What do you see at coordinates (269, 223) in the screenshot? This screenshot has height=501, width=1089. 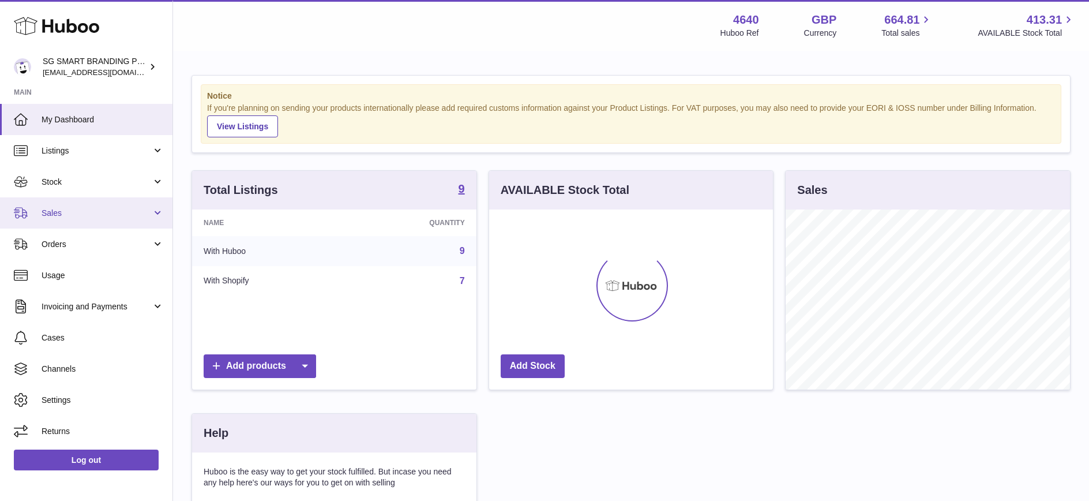 I see `th: Name` at bounding box center [269, 223].